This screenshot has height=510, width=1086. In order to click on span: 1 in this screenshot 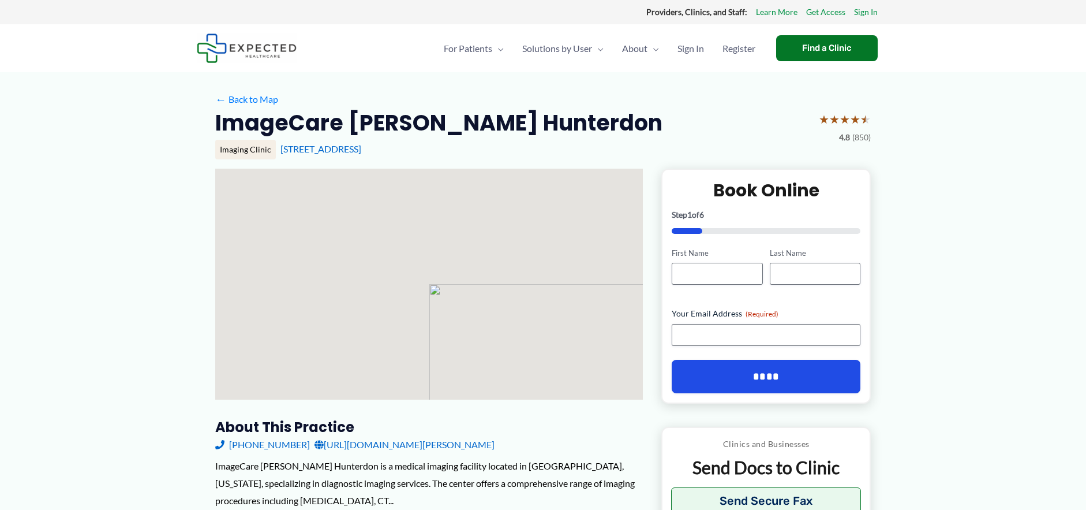, I will do `click(690, 214)`.